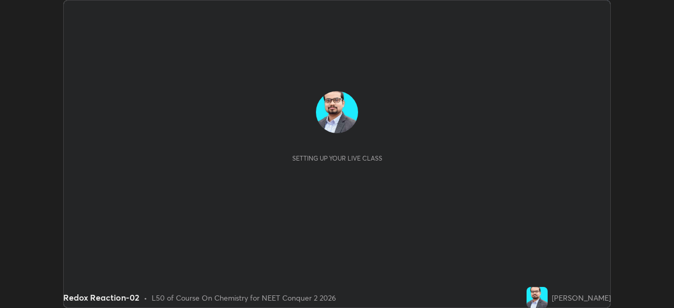 The image size is (674, 308). What do you see at coordinates (337, 158) in the screenshot?
I see `div: Setting up your live class` at bounding box center [337, 158].